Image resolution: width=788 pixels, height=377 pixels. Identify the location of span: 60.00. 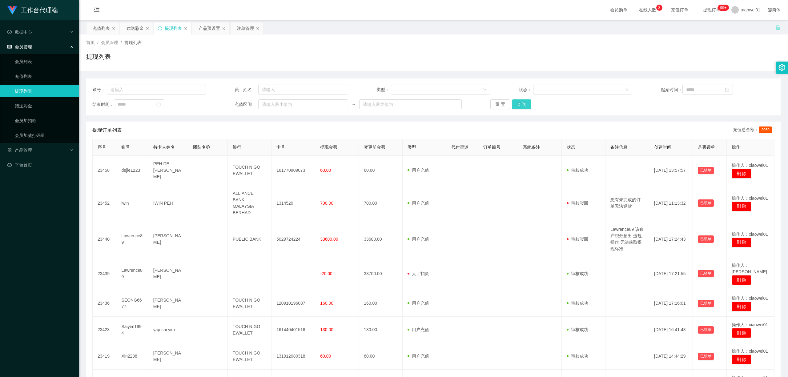
(326, 356).